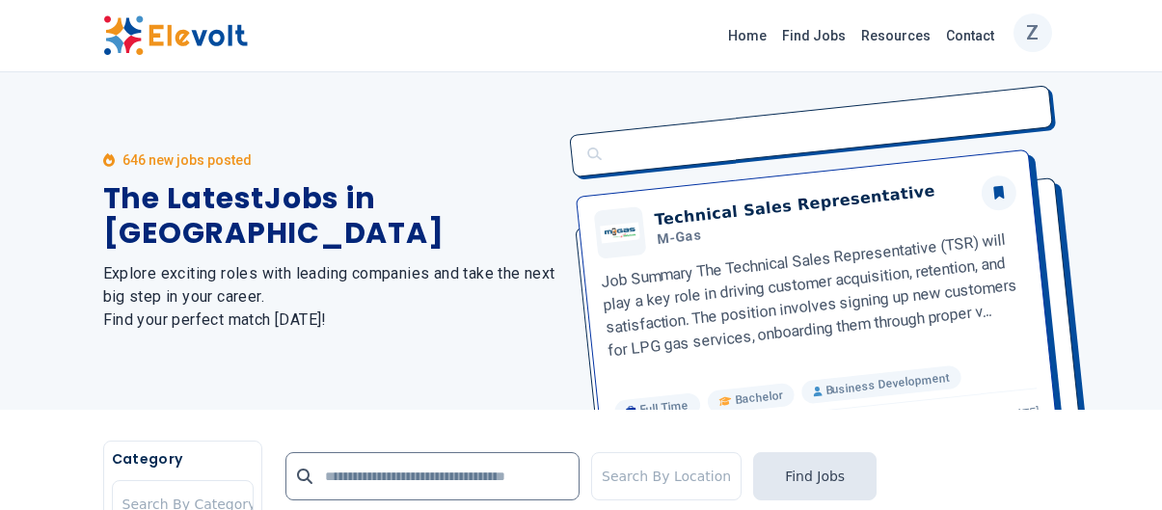 This screenshot has height=510, width=1162. Describe the element at coordinates (175, 36) in the screenshot. I see `img: Elevolt` at that location.